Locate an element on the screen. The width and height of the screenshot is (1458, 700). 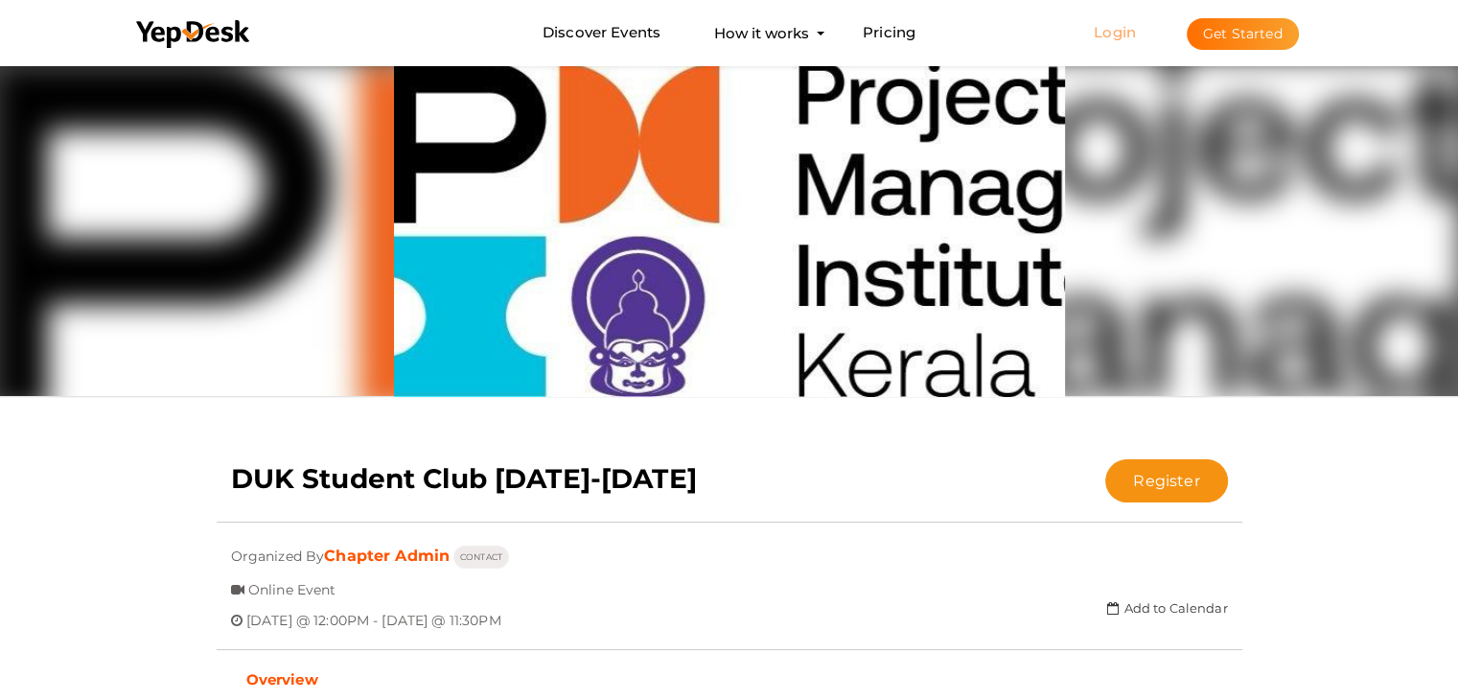
b: Overview is located at coordinates (282, 679).